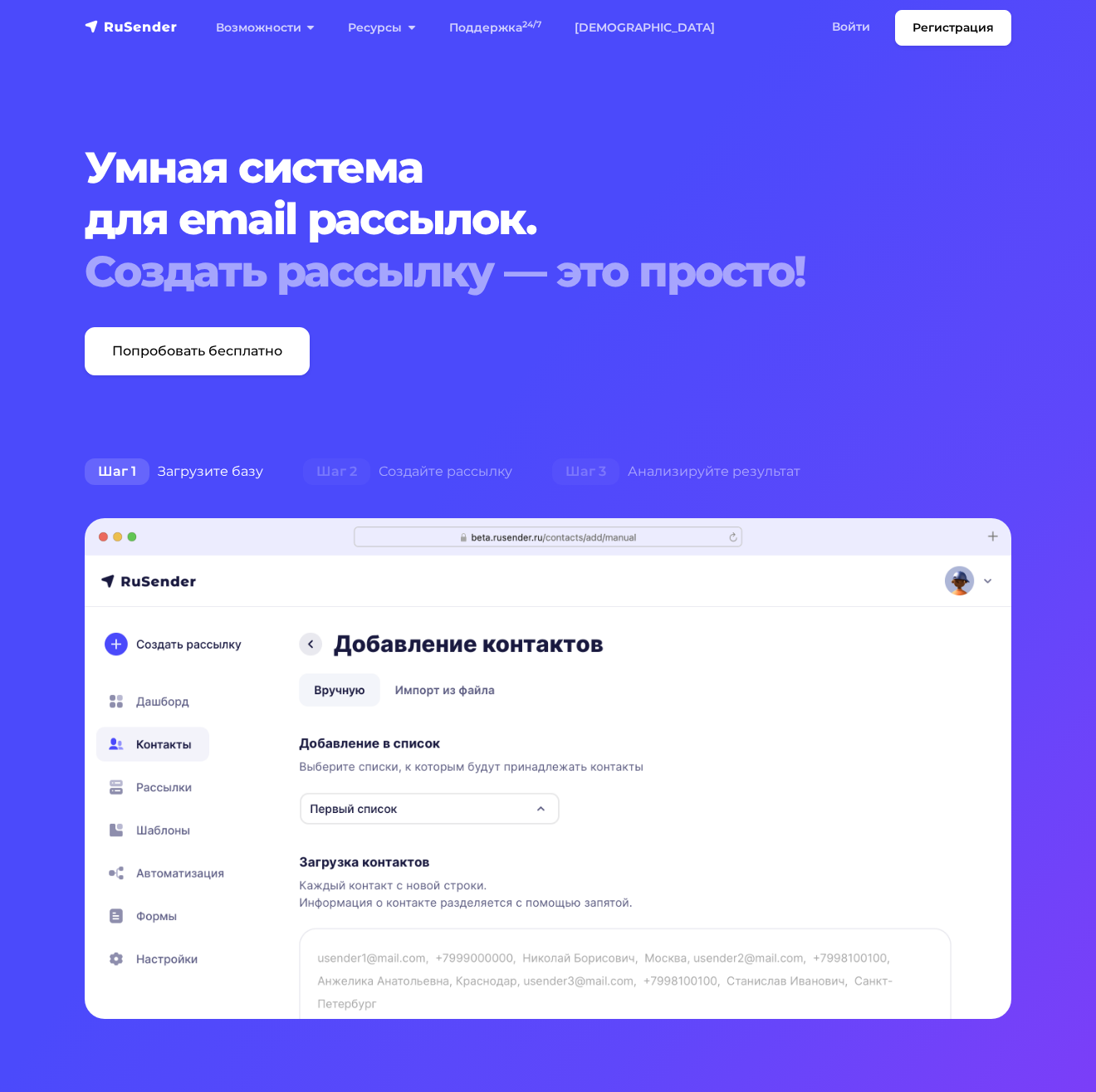  What do you see at coordinates (548, 272) in the screenshot?
I see `div: Создать рассылку — это просто!` at bounding box center [548, 272].